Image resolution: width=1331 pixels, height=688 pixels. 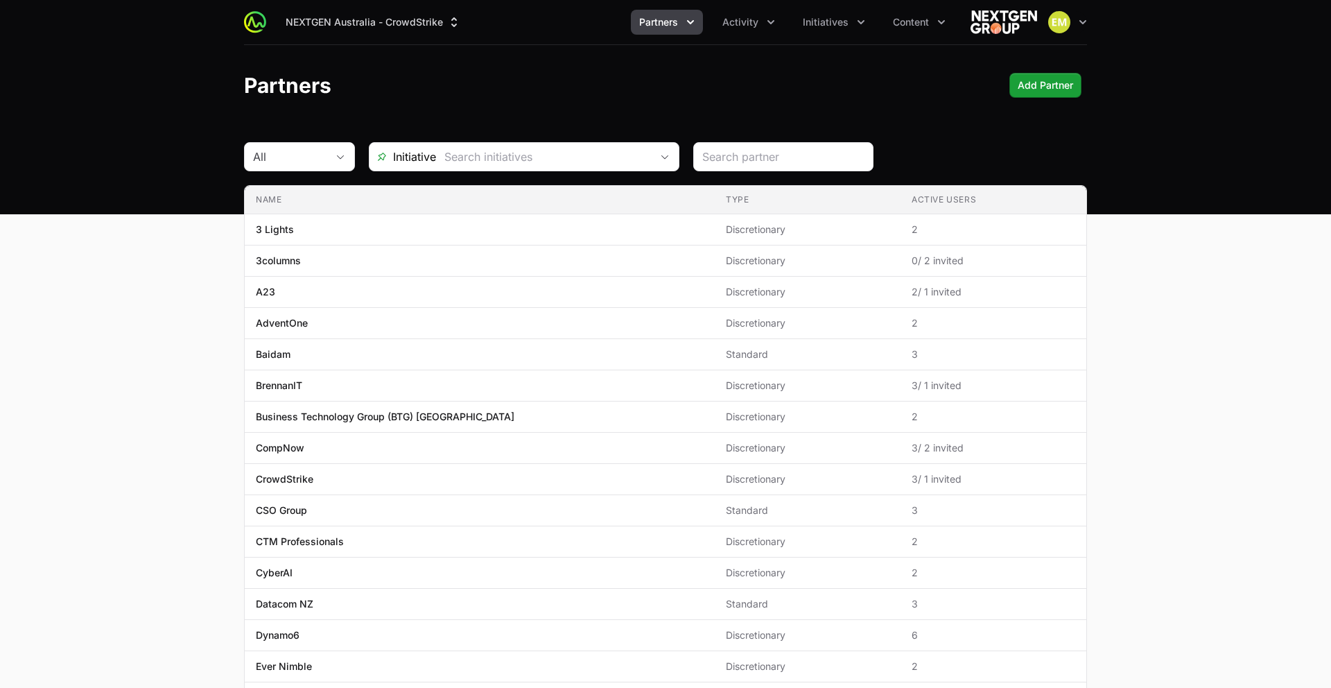 I want to click on p: Baidam, so click(x=273, y=354).